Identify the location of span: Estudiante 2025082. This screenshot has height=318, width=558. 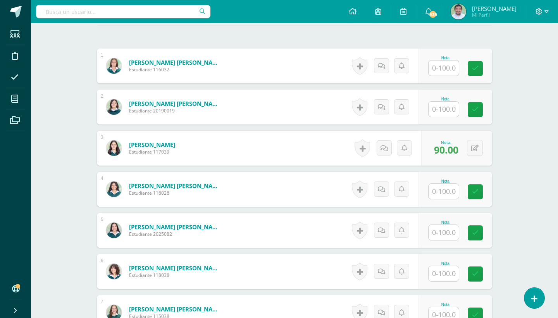
(175, 233).